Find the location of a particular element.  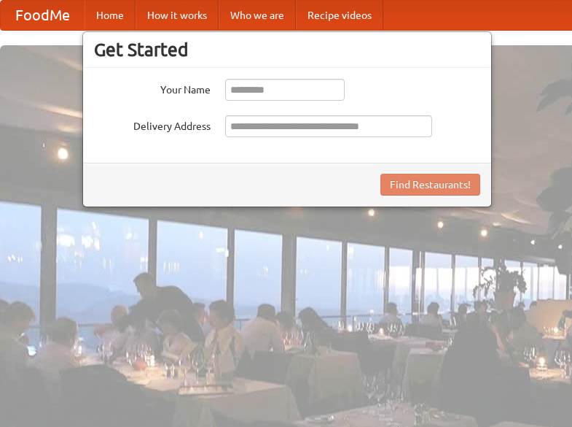

a: Who we are is located at coordinates (257, 15).